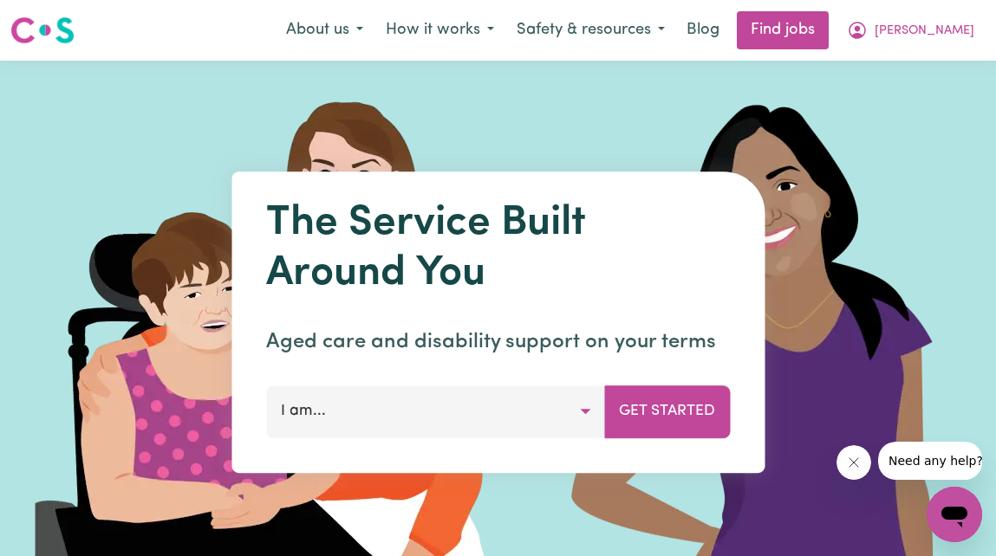  Describe the element at coordinates (435, 412) in the screenshot. I see `button: I am...` at that location.